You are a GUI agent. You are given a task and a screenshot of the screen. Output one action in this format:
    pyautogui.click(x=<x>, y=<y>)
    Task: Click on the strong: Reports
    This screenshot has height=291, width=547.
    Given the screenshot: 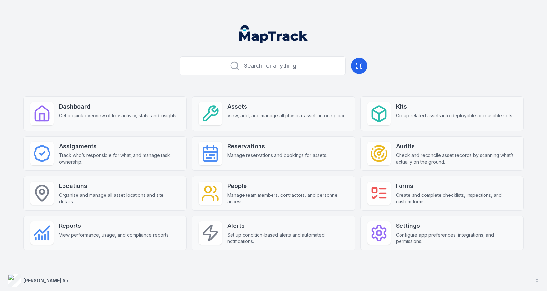 What is the action you would take?
    pyautogui.click(x=114, y=226)
    